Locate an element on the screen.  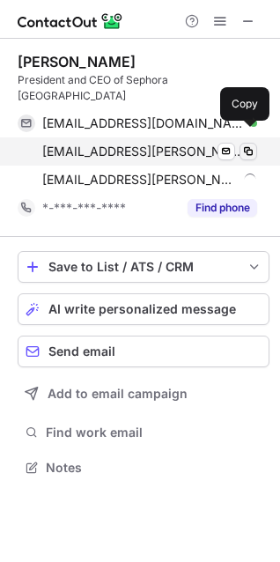
span: Find work email is located at coordinates (154, 432).